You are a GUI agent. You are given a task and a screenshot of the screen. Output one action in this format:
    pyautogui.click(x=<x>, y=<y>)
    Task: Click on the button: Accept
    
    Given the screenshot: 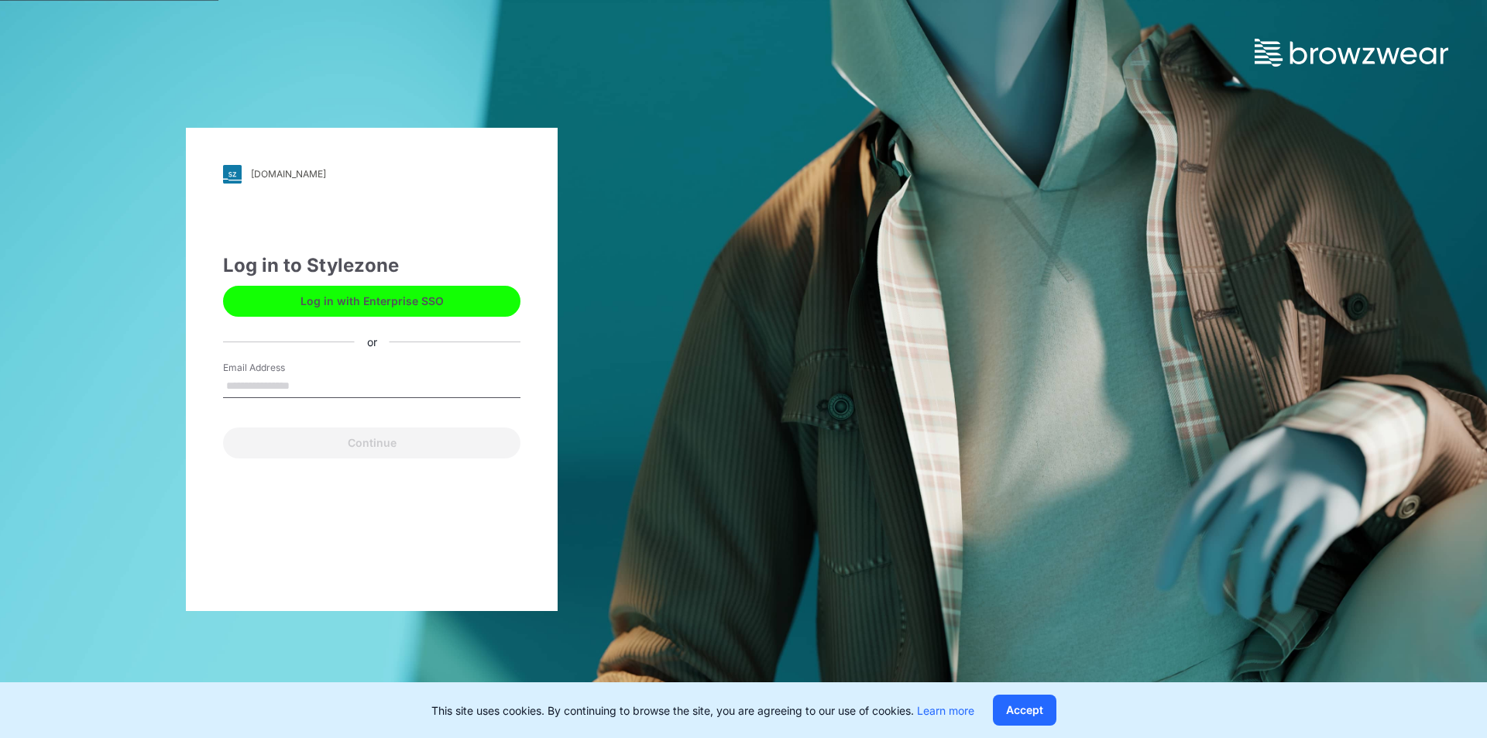 What is the action you would take?
    pyautogui.click(x=1024, y=710)
    